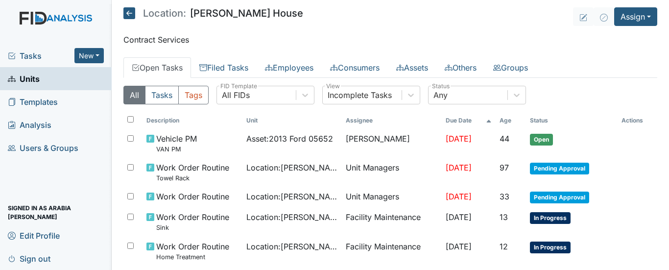  I want to click on span: 97, so click(504, 167).